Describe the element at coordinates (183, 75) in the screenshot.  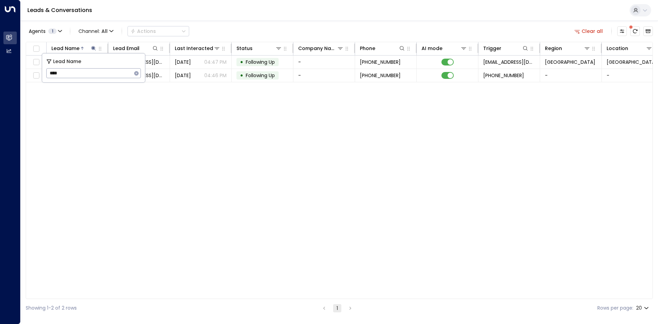
I see `span: Yesterday` at that location.